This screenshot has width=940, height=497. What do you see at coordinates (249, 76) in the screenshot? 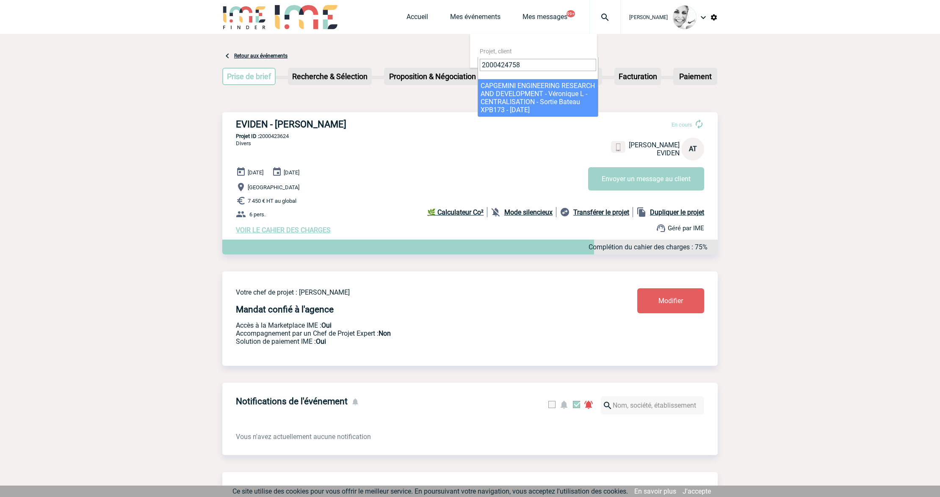
I see `p: Prise de brief` at bounding box center [249, 76].